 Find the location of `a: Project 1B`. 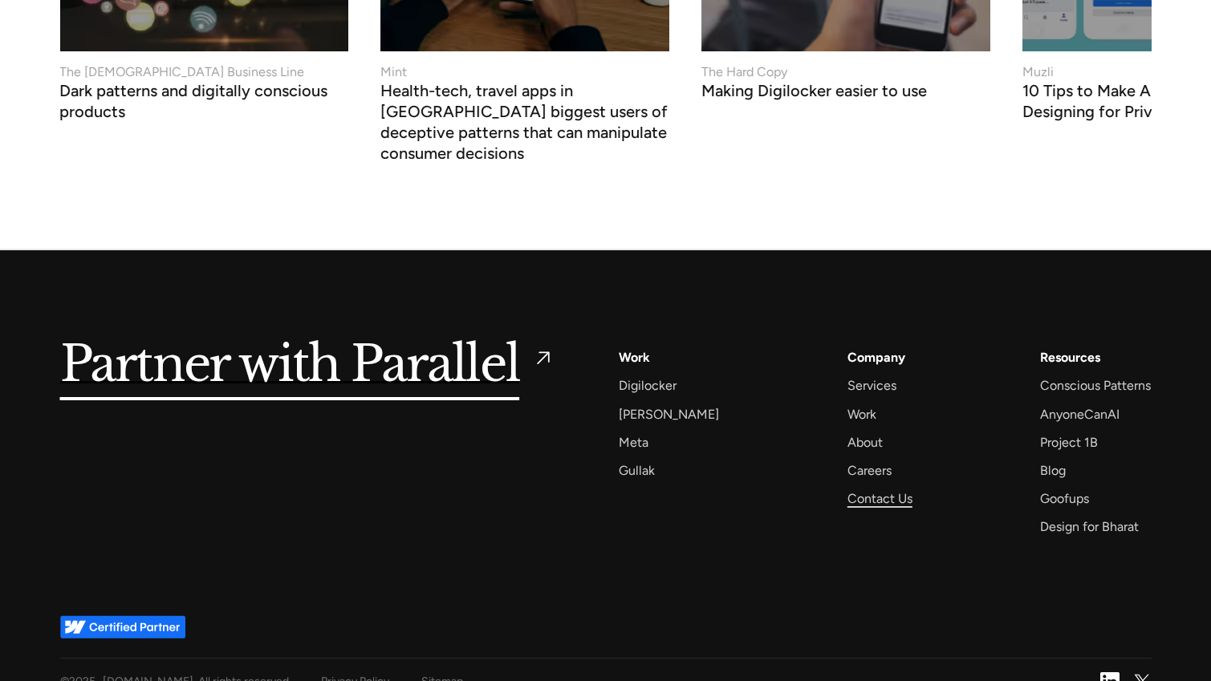

a: Project 1B is located at coordinates (1069, 442).